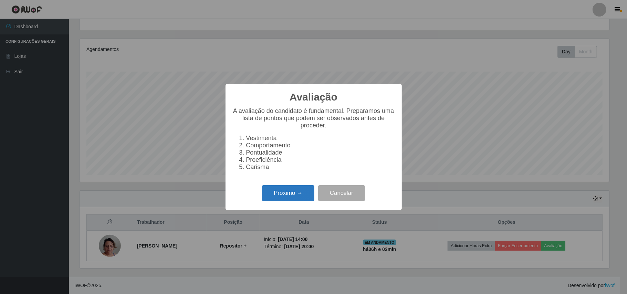 The height and width of the screenshot is (294, 627). Describe the element at coordinates (341, 193) in the screenshot. I see `button: Cancelar` at that location.